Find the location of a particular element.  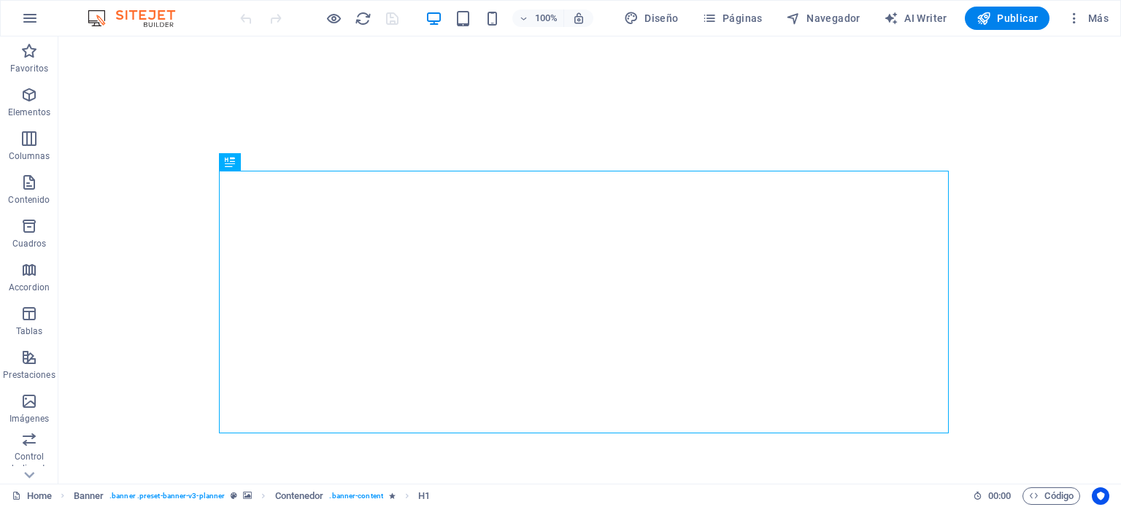

button: Diseño is located at coordinates (651, 18).